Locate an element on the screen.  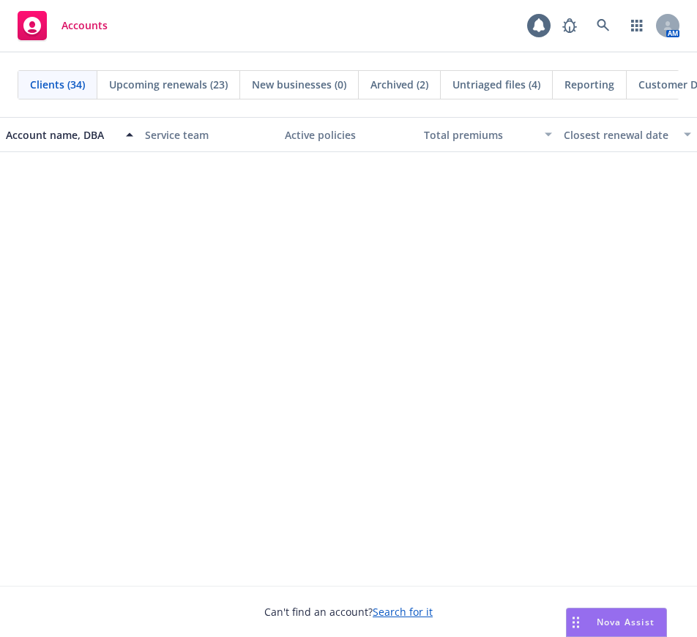
span: New businesses (0) is located at coordinates (299, 84).